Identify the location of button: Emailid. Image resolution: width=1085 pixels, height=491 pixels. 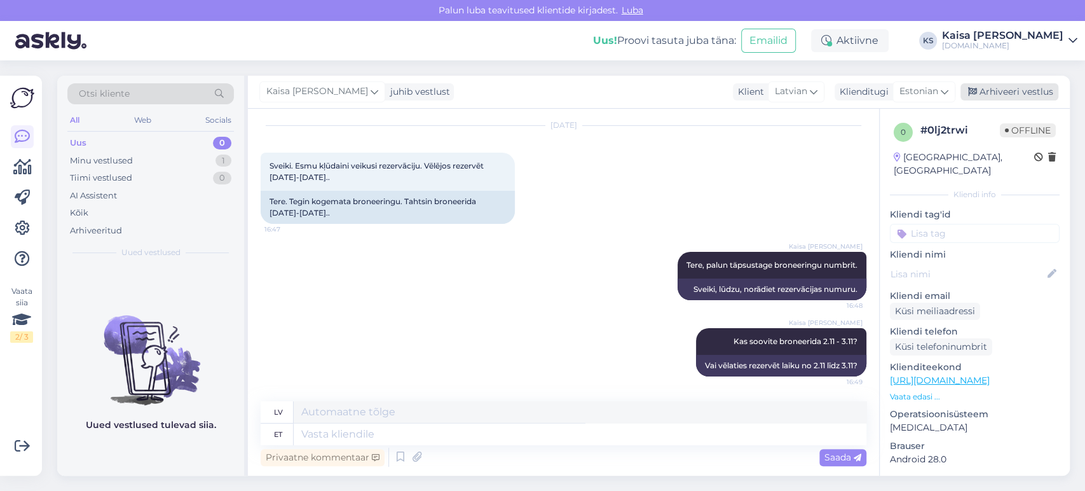
(769, 41).